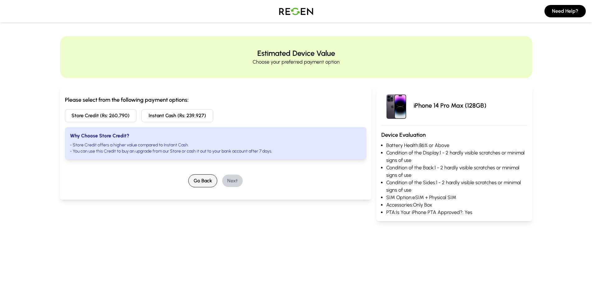  Describe the element at coordinates (454, 135) in the screenshot. I see `h3: Device Evaluation` at that location.